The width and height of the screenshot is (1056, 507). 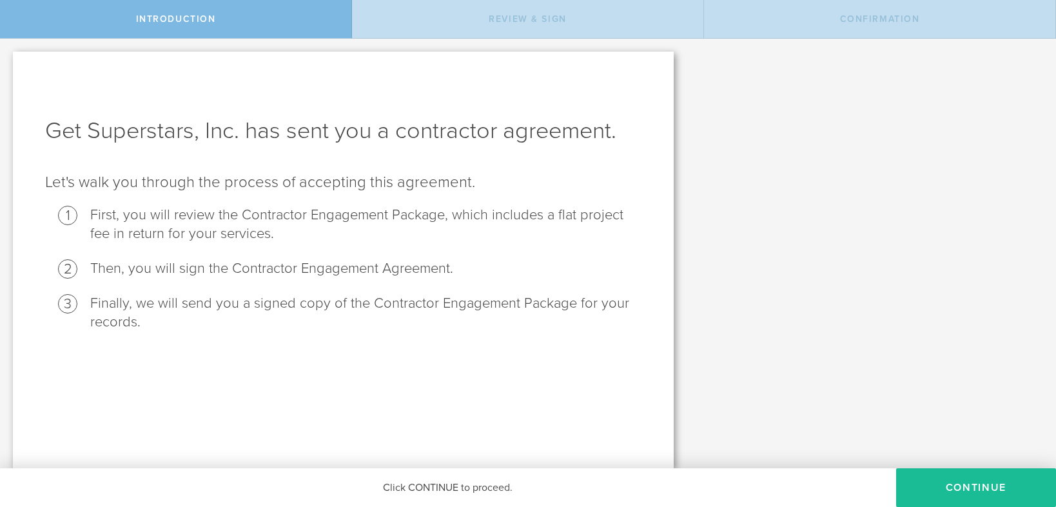 I want to click on div: 聊天小组件, so click(x=1024, y=437).